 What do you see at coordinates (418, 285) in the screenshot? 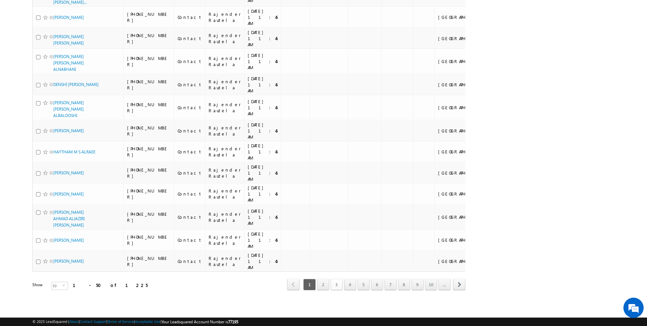
I see `a: 9` at bounding box center [418, 285].